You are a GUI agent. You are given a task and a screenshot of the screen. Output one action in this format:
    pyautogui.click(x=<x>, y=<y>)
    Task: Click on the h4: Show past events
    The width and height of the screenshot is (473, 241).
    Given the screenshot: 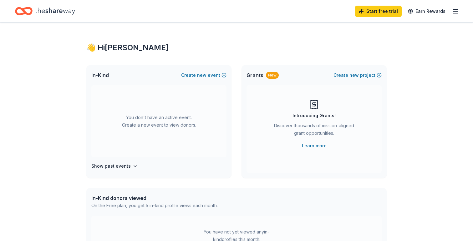 What is the action you would take?
    pyautogui.click(x=111, y=166)
    